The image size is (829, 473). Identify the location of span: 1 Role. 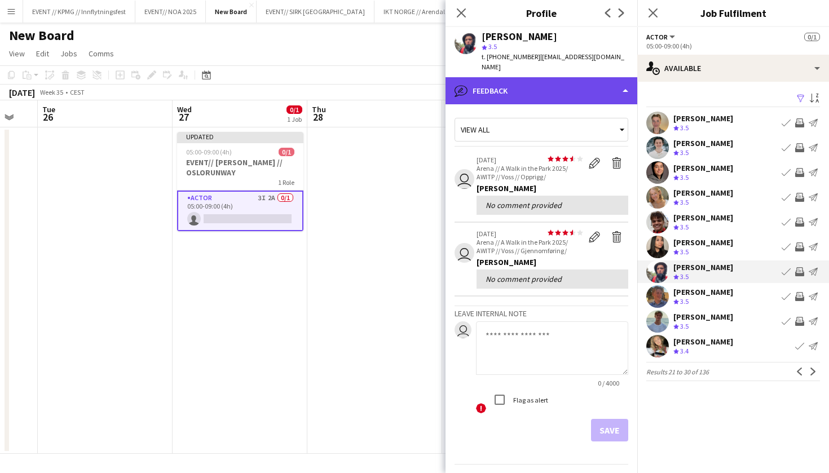
(286, 182).